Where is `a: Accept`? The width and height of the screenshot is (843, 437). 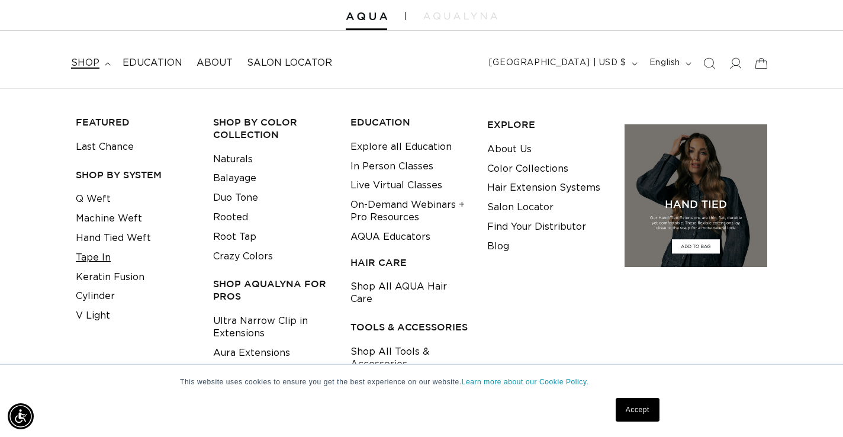 a: Accept is located at coordinates (638, 410).